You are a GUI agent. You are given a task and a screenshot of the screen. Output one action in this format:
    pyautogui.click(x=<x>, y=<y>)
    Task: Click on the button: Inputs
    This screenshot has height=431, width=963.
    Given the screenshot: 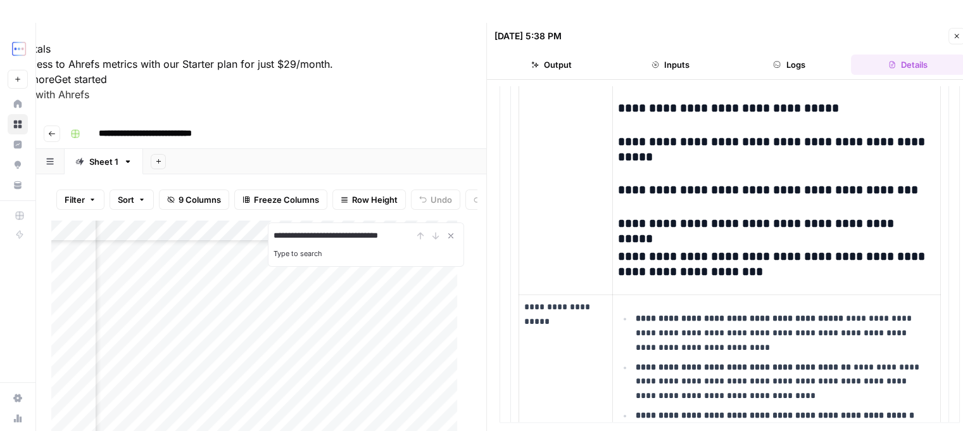 What is the action you would take?
    pyautogui.click(x=671, y=65)
    